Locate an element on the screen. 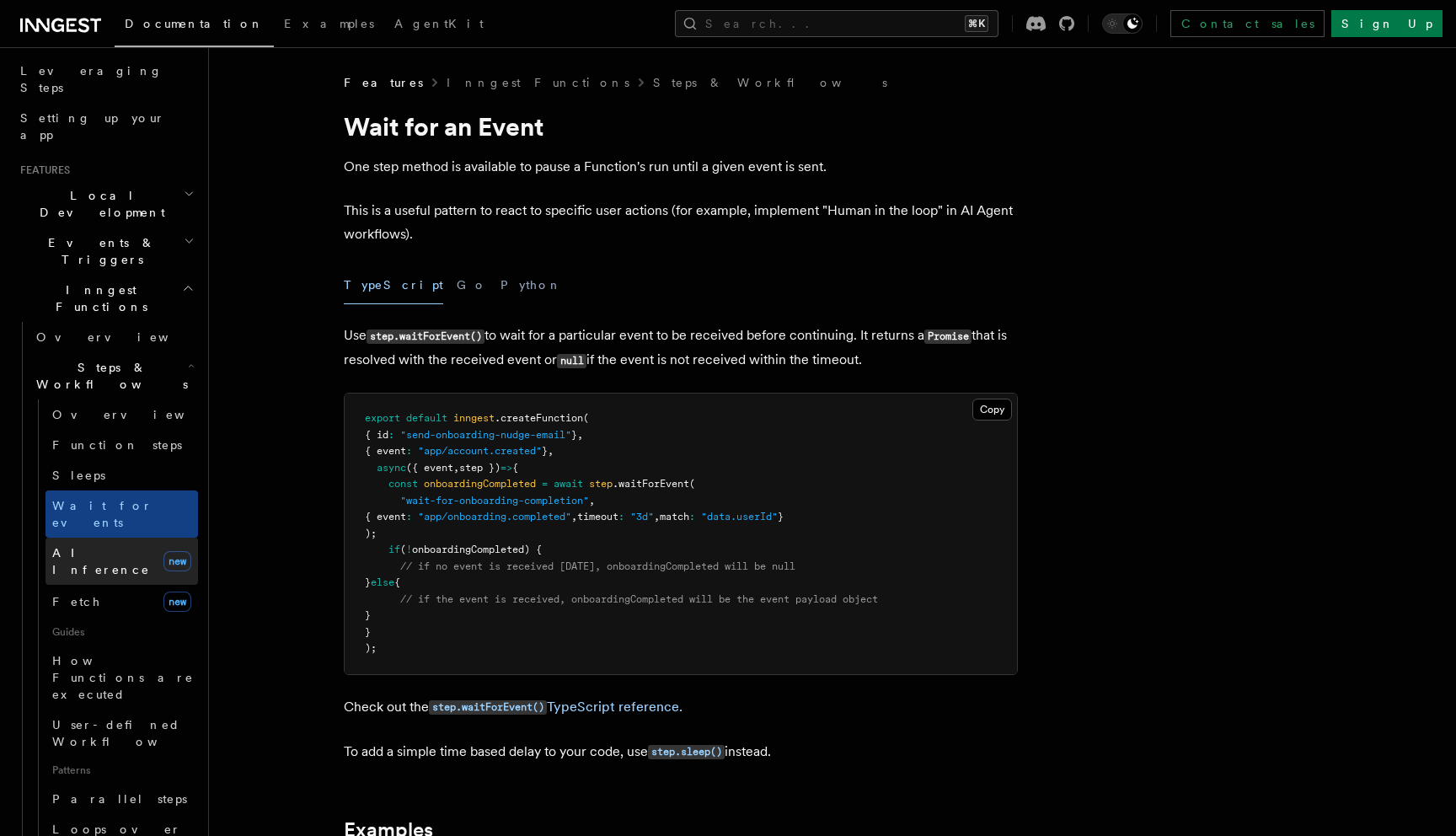 Image resolution: width=1456 pixels, height=836 pixels. span: Parallel steps is located at coordinates (120, 799).